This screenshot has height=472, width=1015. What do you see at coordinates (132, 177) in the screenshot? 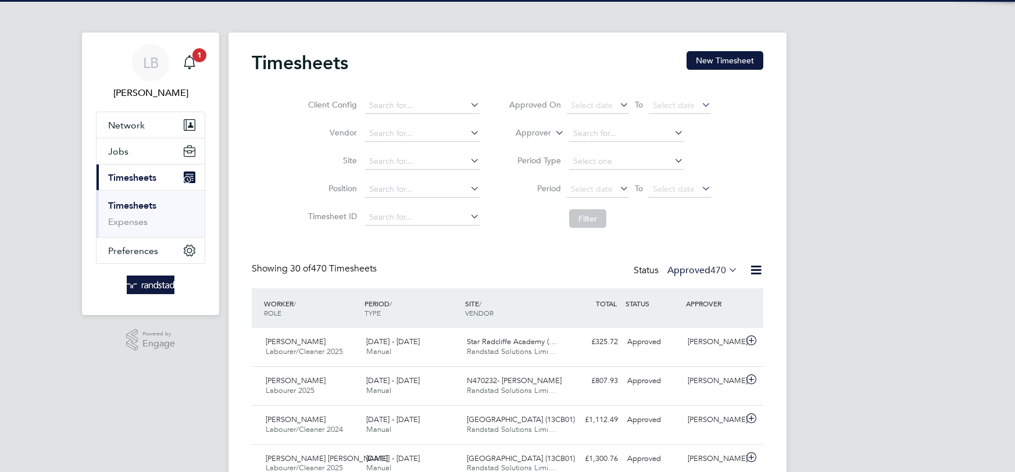
I see `span: Timesheets` at bounding box center [132, 177].